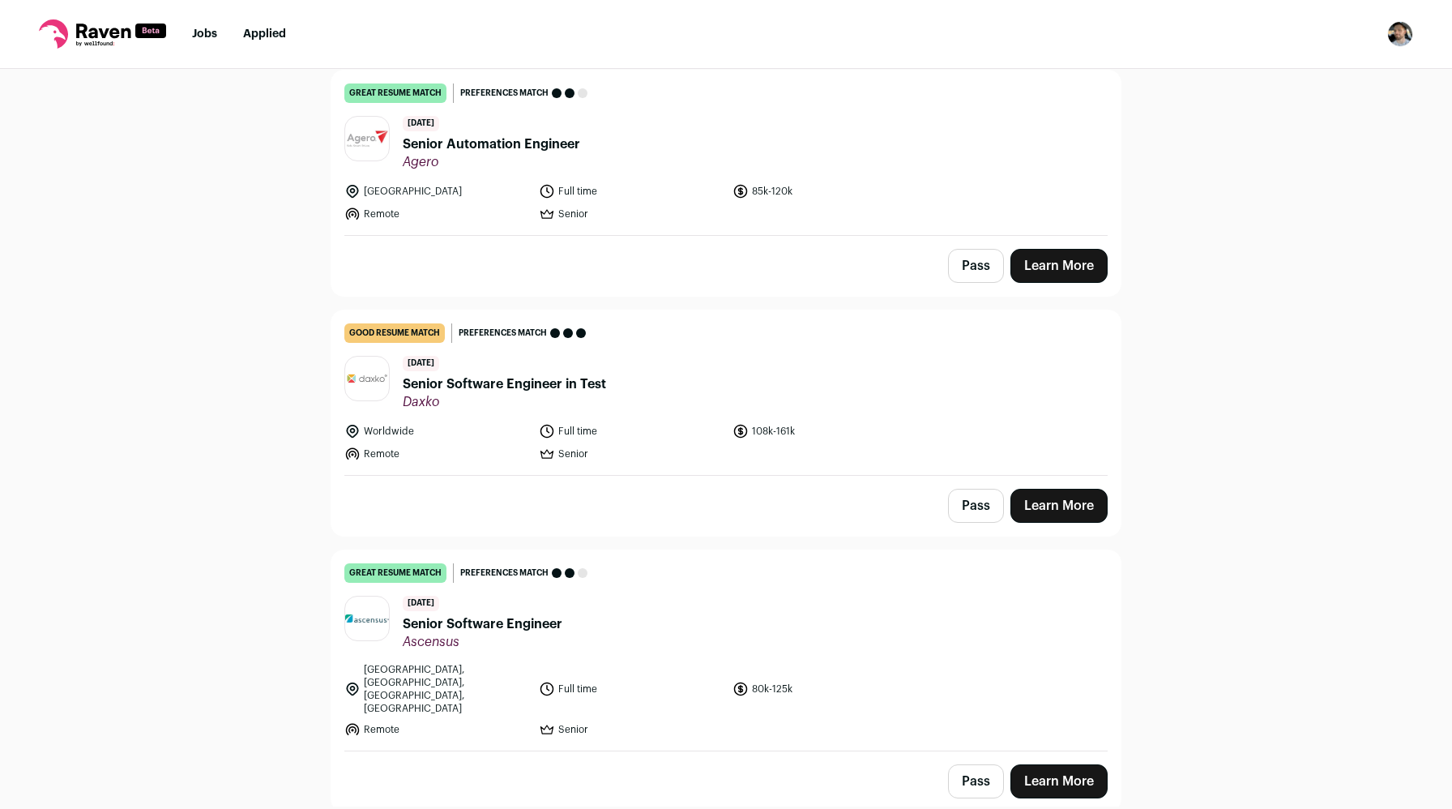 This screenshot has height=809, width=1452. I want to click on img: 7648382-medium_jpg, so click(1400, 34).